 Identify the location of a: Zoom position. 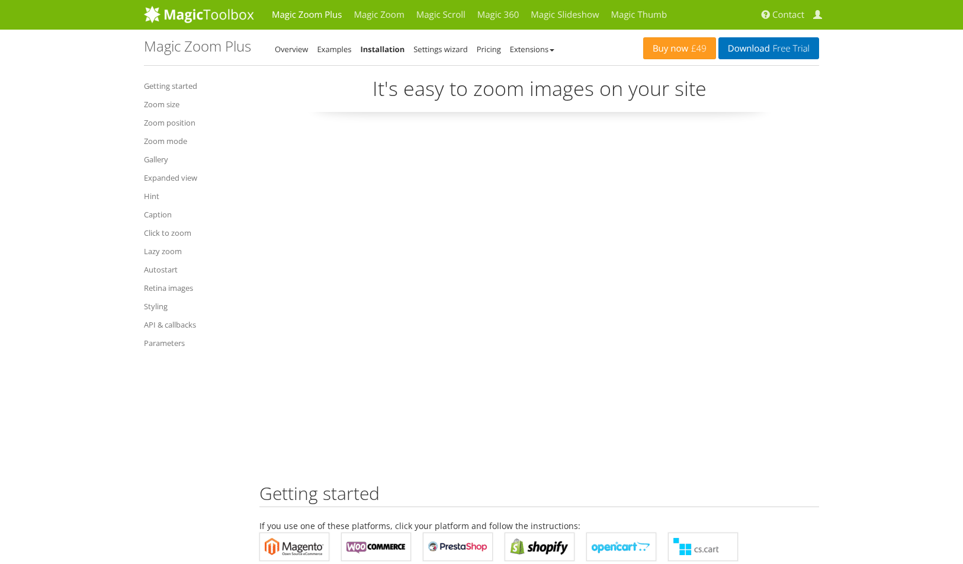
(193, 123).